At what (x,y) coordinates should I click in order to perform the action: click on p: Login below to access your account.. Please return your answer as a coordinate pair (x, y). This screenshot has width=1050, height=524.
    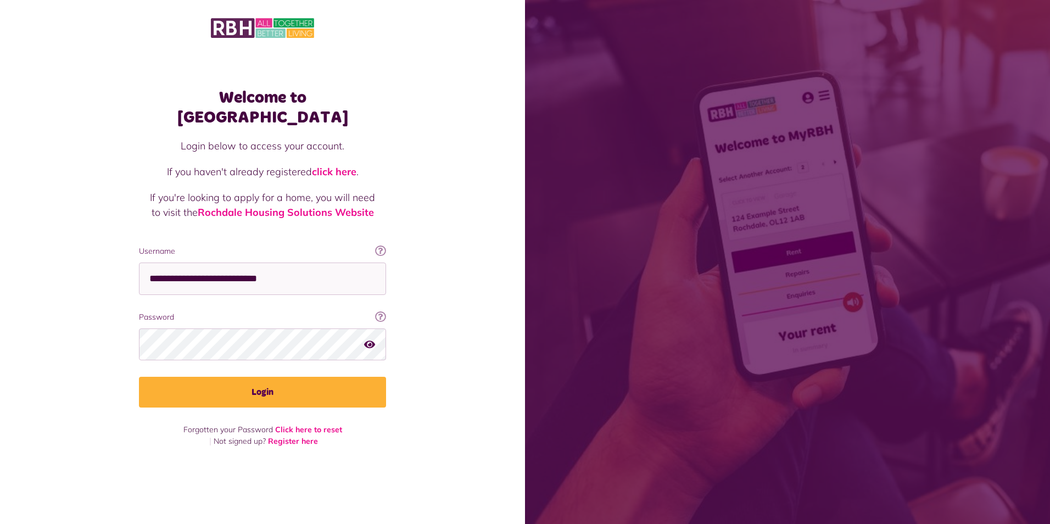
    Looking at the image, I should click on (262, 145).